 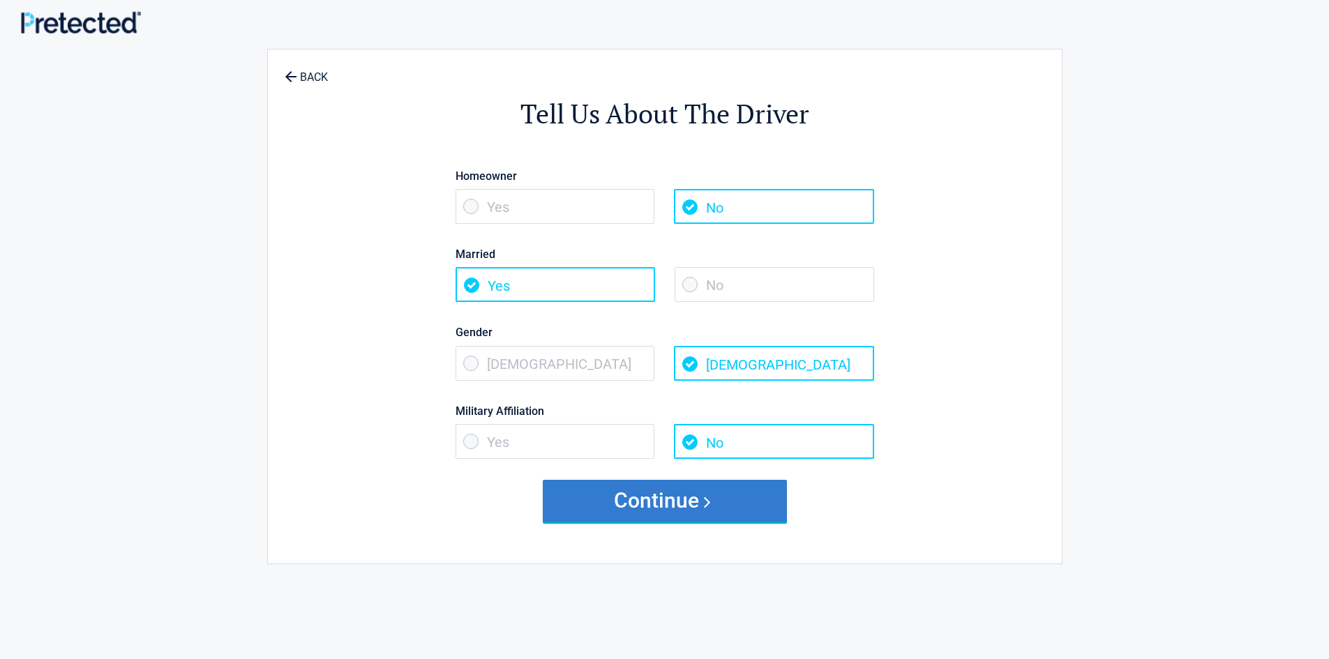 I want to click on label: Homeowner, so click(x=665, y=176).